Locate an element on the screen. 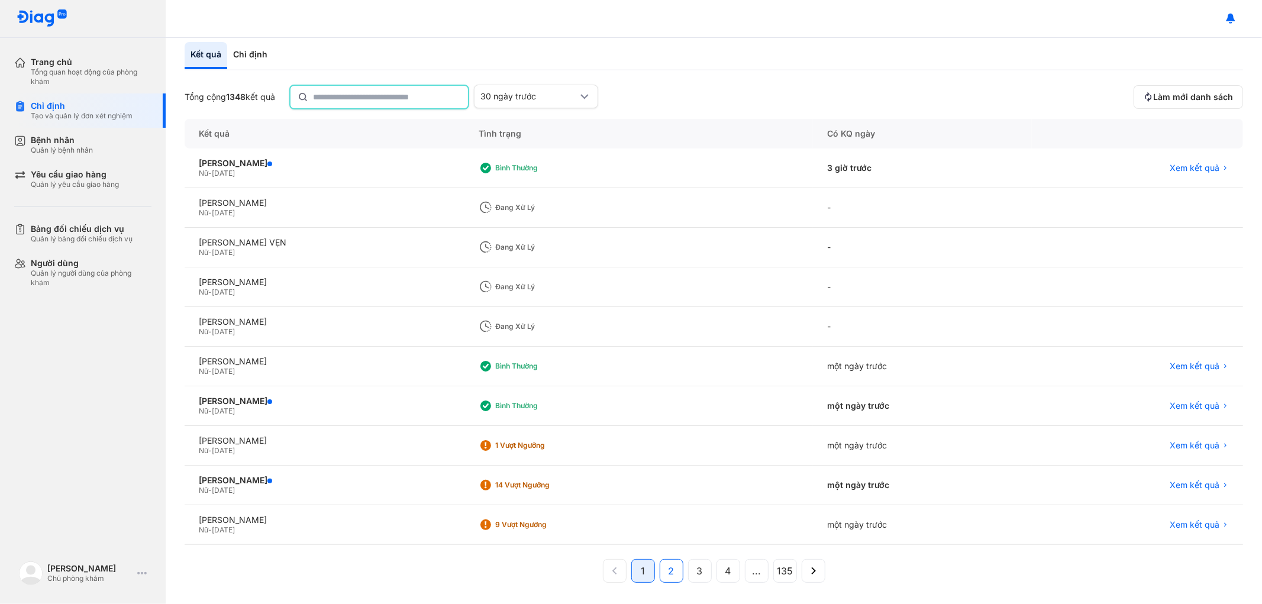 The image size is (1262, 604). span: 4 is located at coordinates (728, 571).